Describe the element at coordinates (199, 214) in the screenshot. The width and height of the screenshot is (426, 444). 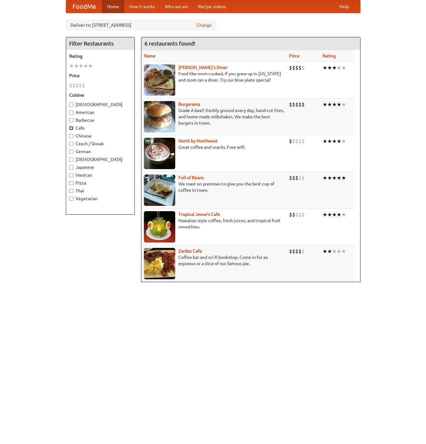
I see `a: Tropical Jeeve's Cafe` at that location.